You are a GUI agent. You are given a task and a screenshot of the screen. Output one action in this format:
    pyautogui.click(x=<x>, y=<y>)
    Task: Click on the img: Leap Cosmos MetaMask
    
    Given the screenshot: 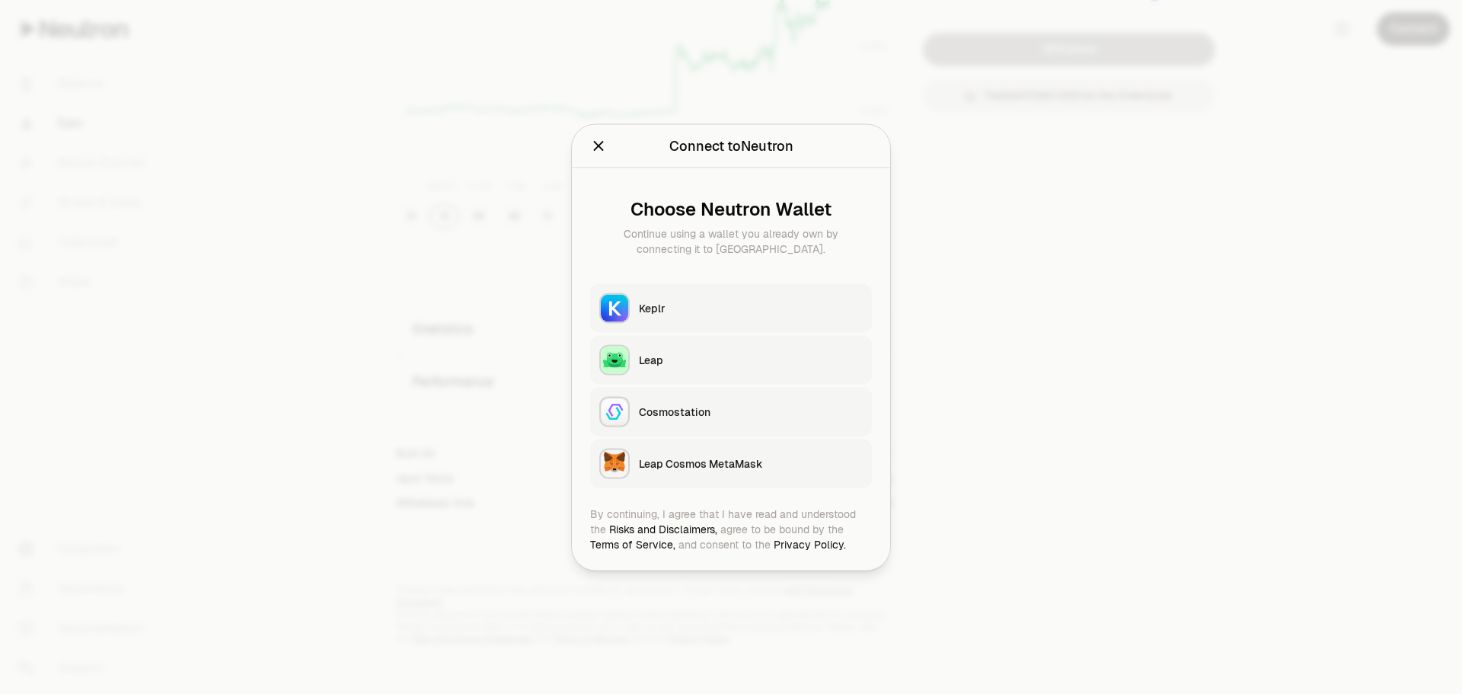 What is the action you would take?
    pyautogui.click(x=614, y=463)
    